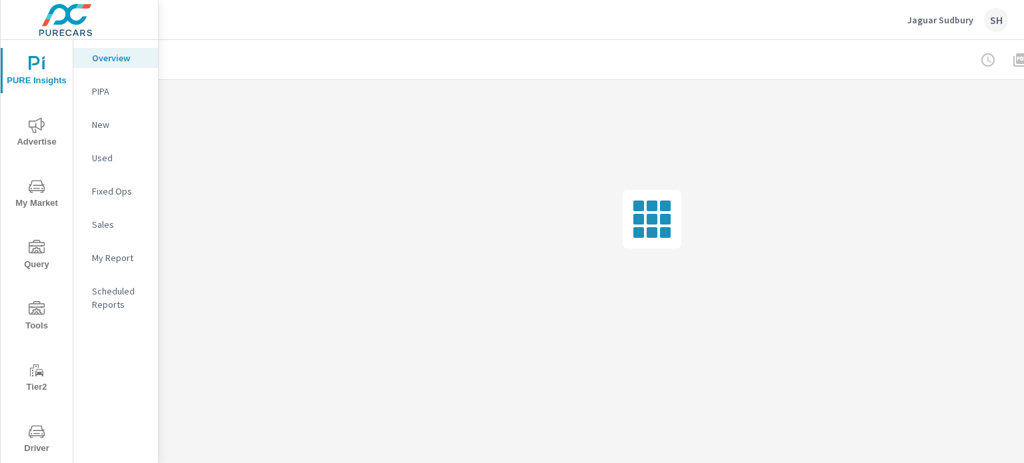 This screenshot has height=463, width=1024. Describe the element at coordinates (119, 258) in the screenshot. I see `p: My Report` at that location.